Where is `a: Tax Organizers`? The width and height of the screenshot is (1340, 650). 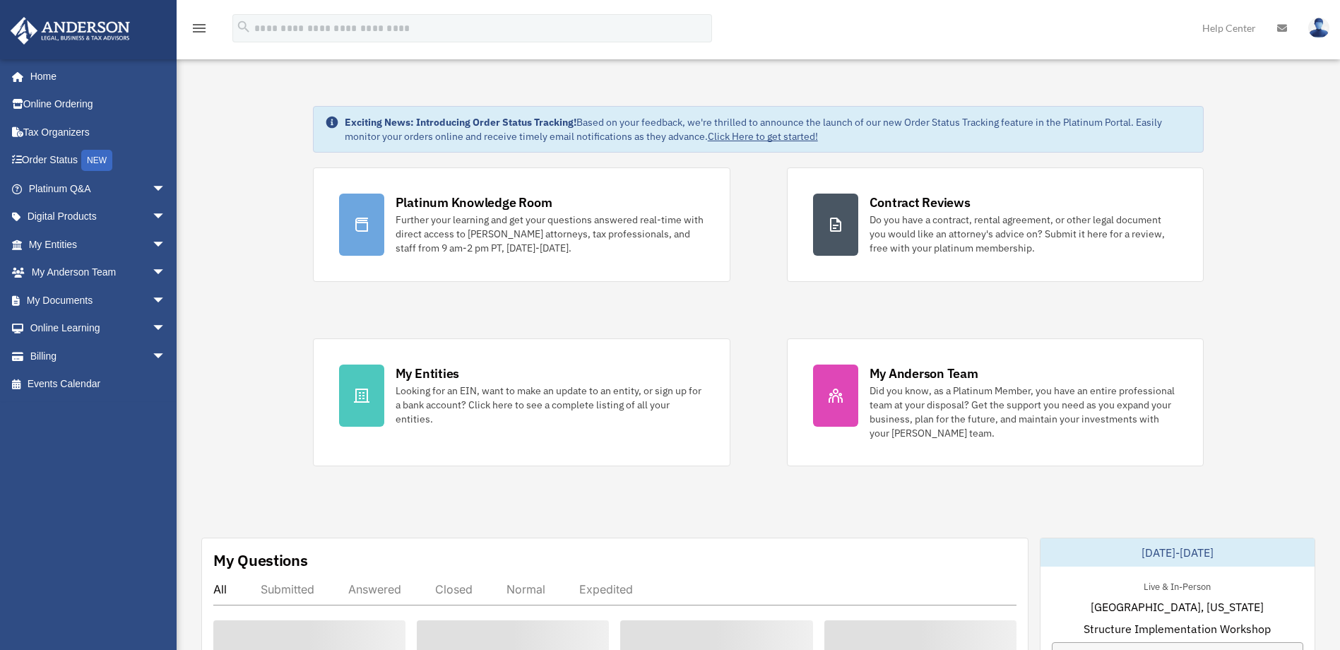 a: Tax Organizers is located at coordinates (98, 132).